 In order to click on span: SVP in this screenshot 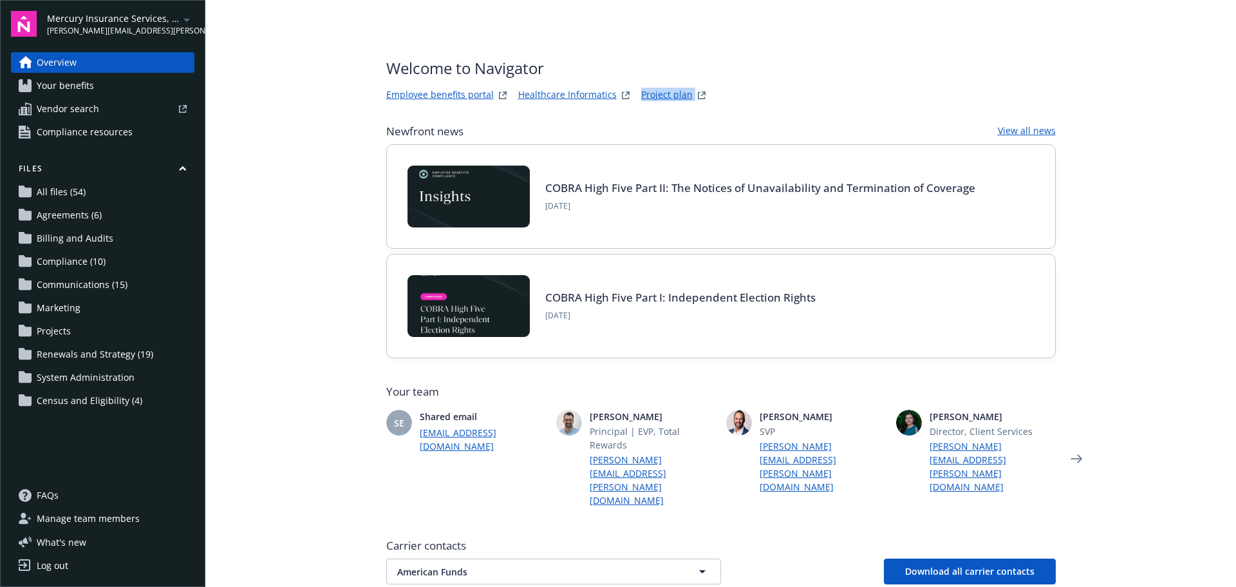, I will do `click(823, 431)`.